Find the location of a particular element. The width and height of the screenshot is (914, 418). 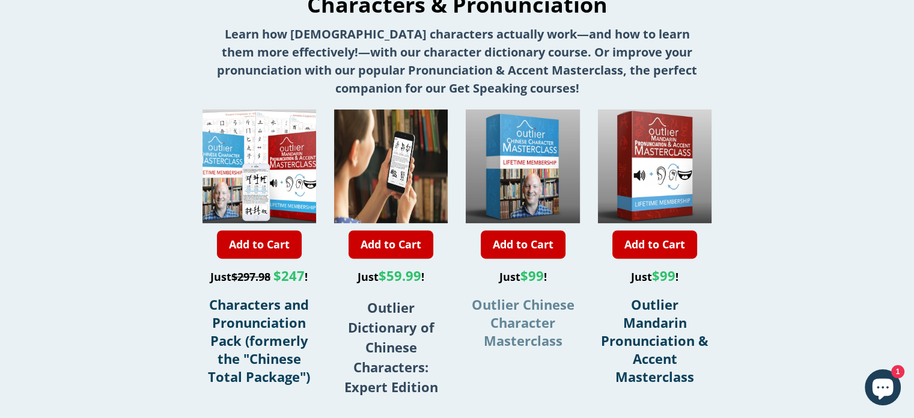

a: Outlier Mandarin Pronunciation & Accent Masterclass is located at coordinates (654, 340).